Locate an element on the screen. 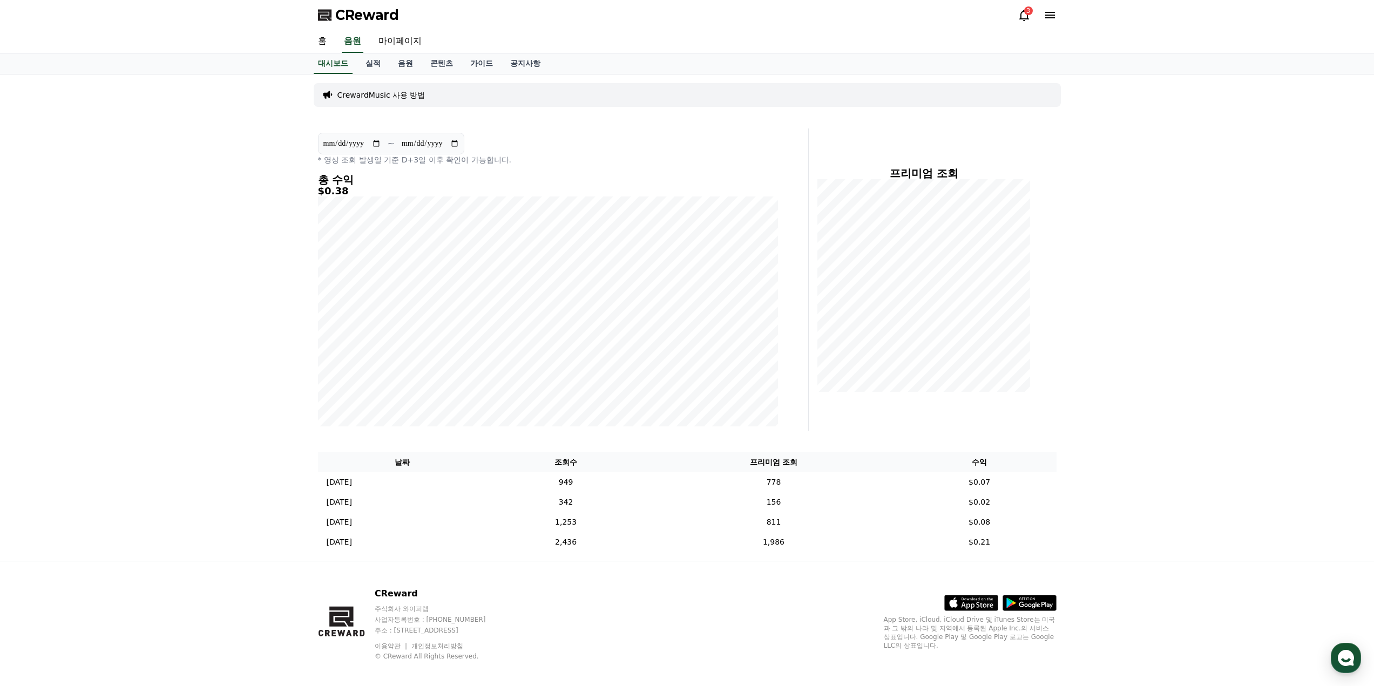 The height and width of the screenshot is (686, 1374). a: 대화 is located at coordinates (105, 356).